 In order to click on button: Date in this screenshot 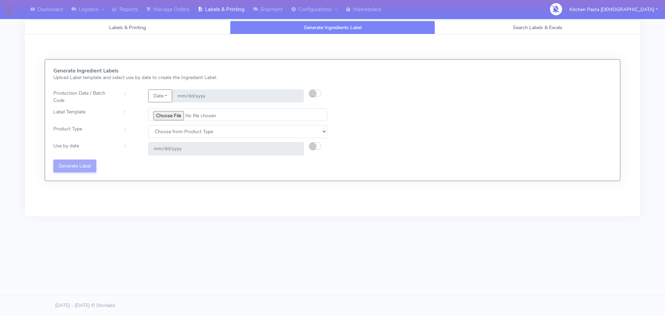, I will do `click(160, 96)`.